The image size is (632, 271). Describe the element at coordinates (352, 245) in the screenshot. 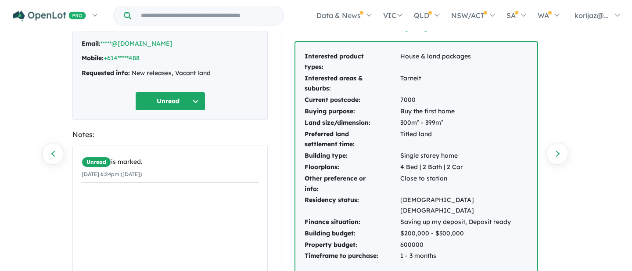

I see `td: Property budget:` at that location.